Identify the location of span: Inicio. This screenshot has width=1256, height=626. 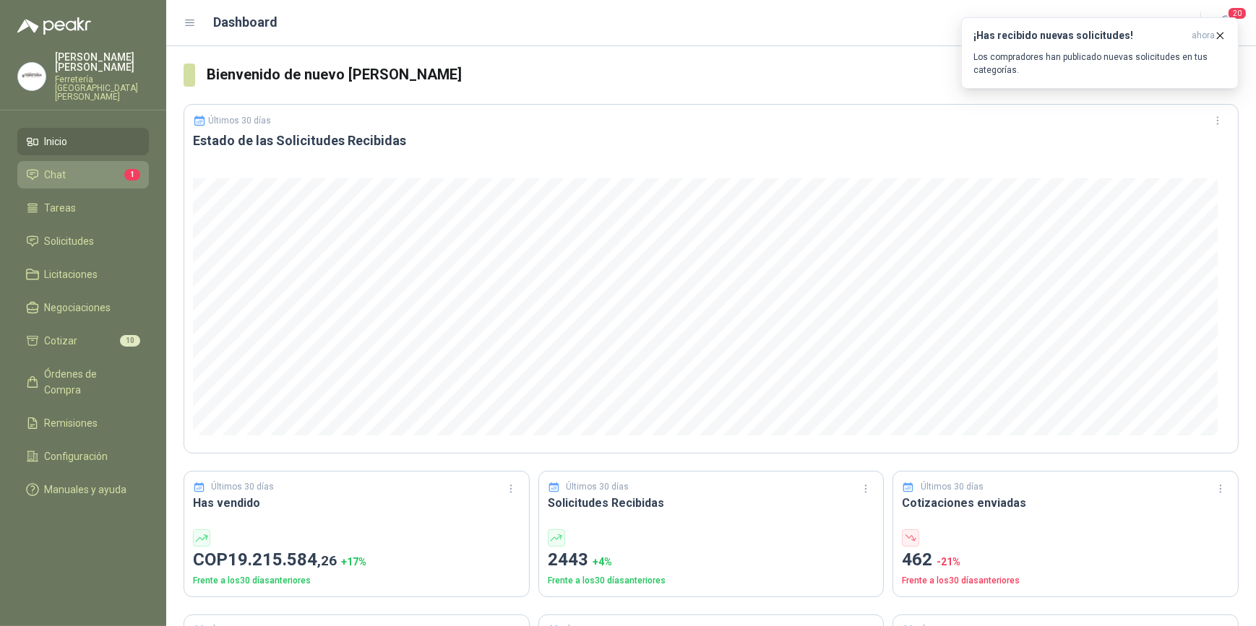
(56, 142).